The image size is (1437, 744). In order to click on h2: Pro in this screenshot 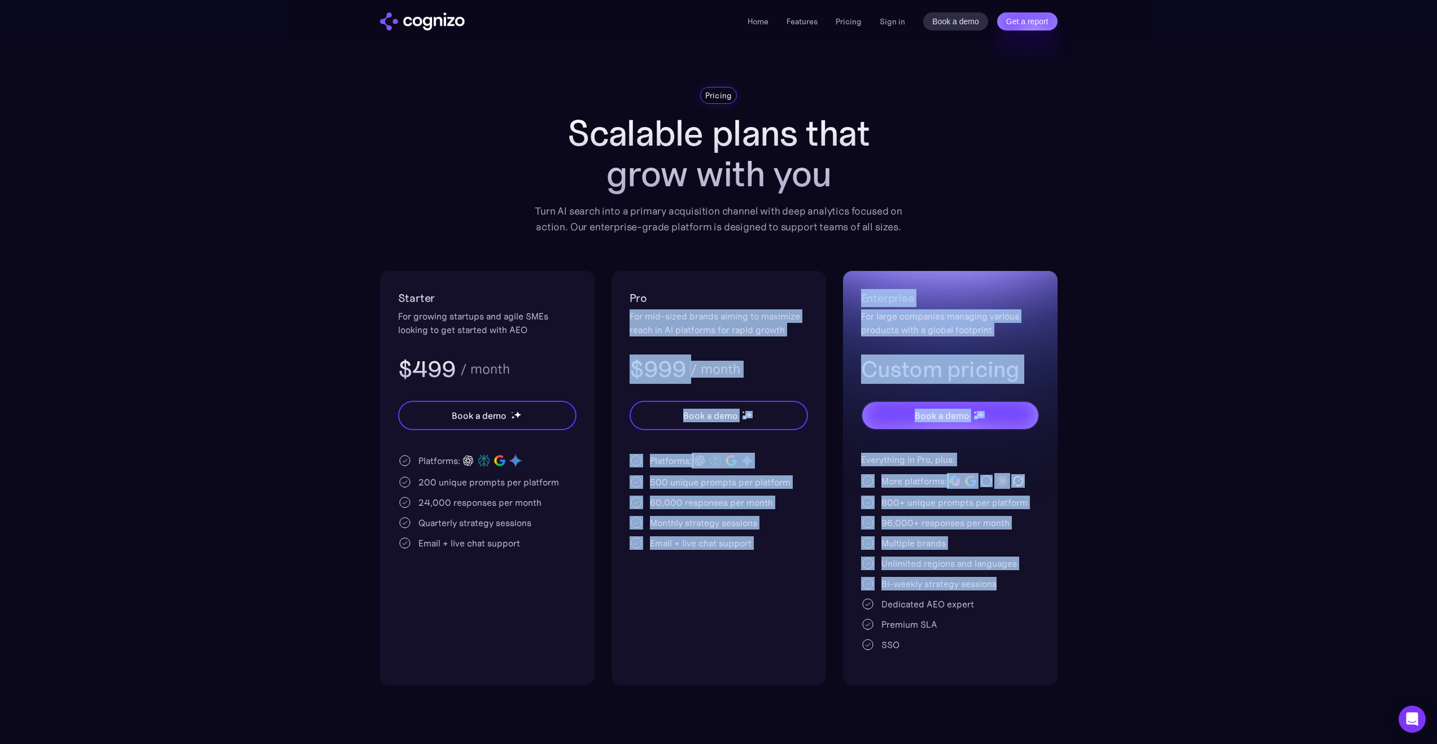, I will do `click(719, 298)`.